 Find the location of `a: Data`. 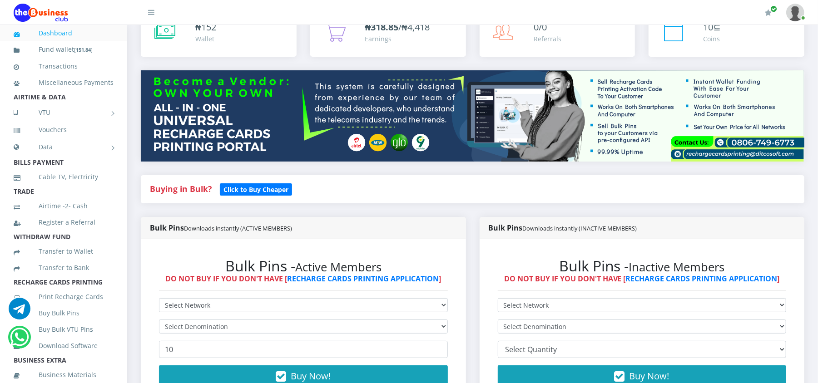

a: Data is located at coordinates (64, 147).